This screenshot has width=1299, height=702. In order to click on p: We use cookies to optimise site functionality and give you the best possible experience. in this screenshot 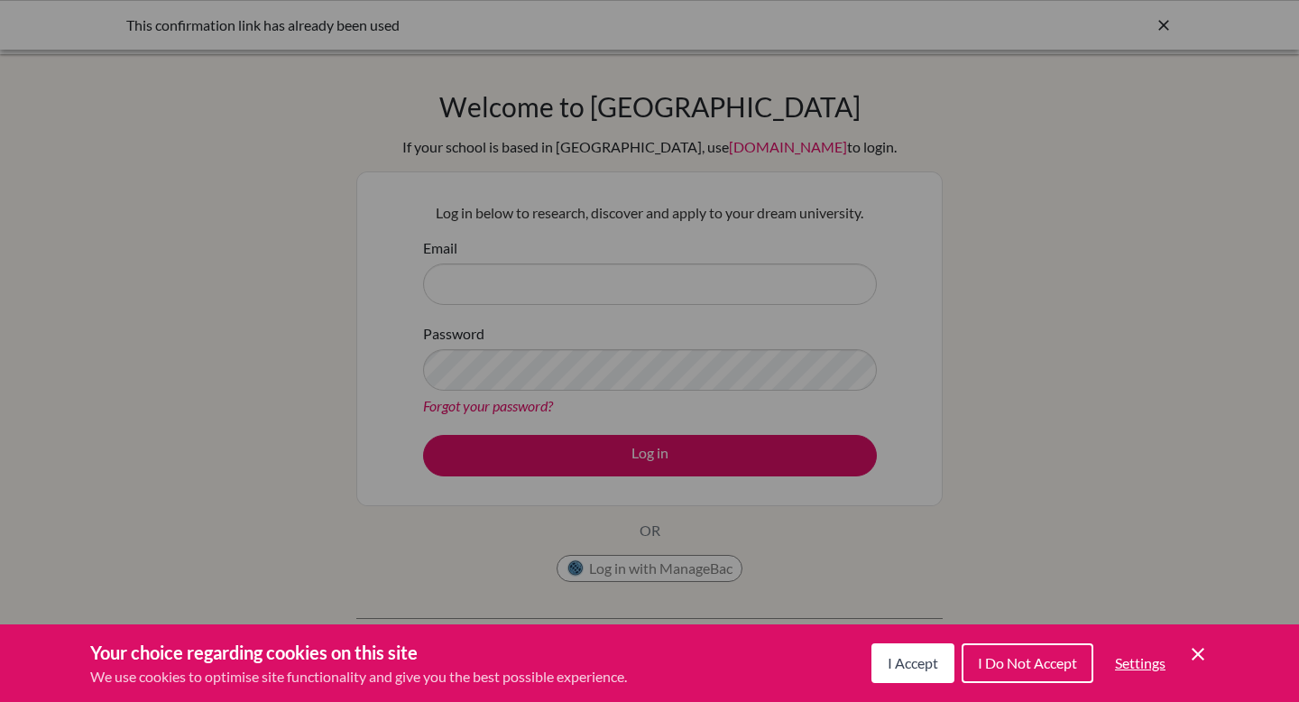, I will do `click(358, 677)`.